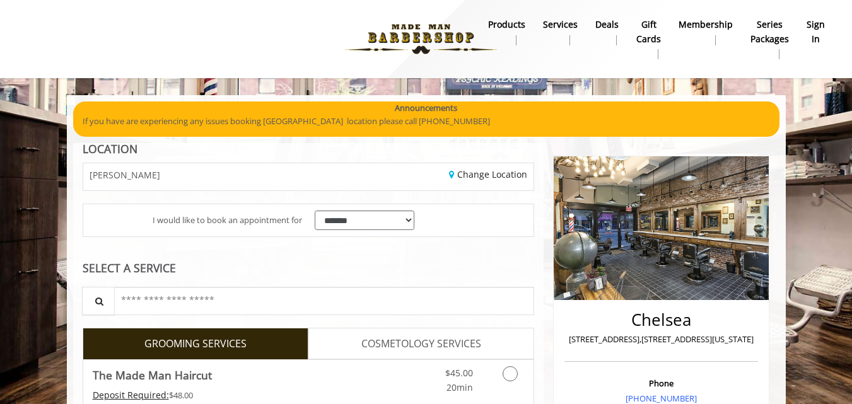 This screenshot has height=404, width=852. What do you see at coordinates (227, 220) in the screenshot?
I see `span: I would like to book an appointment for` at bounding box center [227, 220].